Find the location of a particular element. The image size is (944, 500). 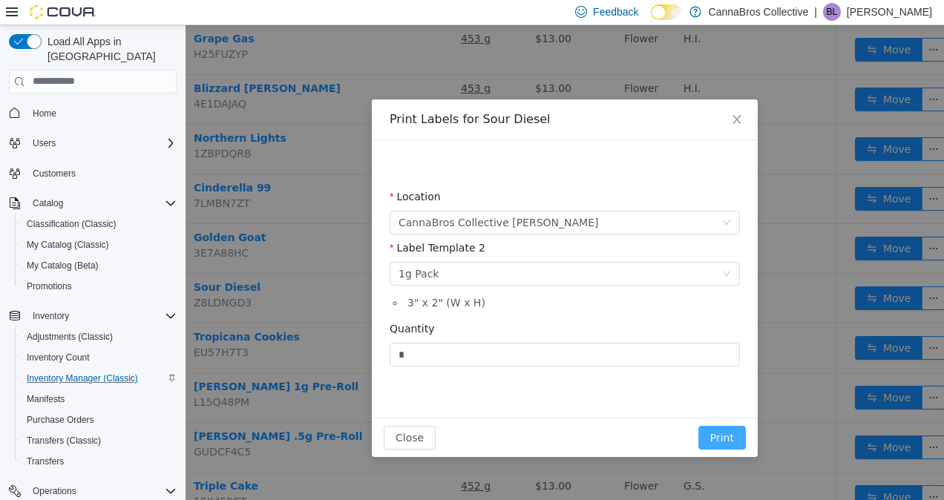

div: Print Labels for Sour Diesel is located at coordinates (379, 94).